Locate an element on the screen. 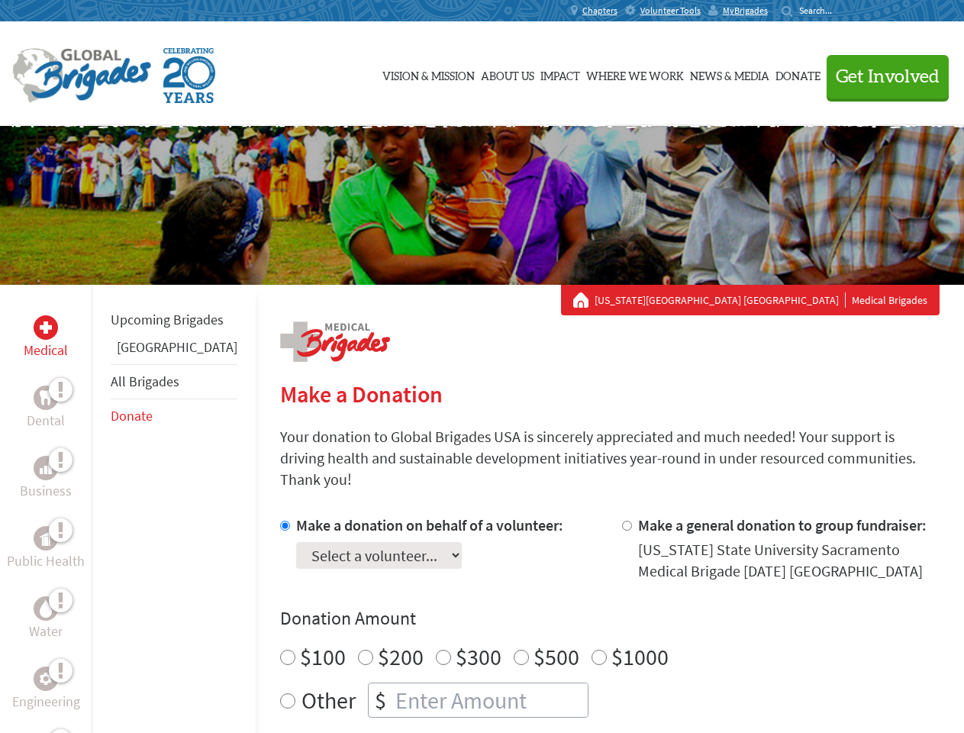  p: Medical is located at coordinates (46, 350).